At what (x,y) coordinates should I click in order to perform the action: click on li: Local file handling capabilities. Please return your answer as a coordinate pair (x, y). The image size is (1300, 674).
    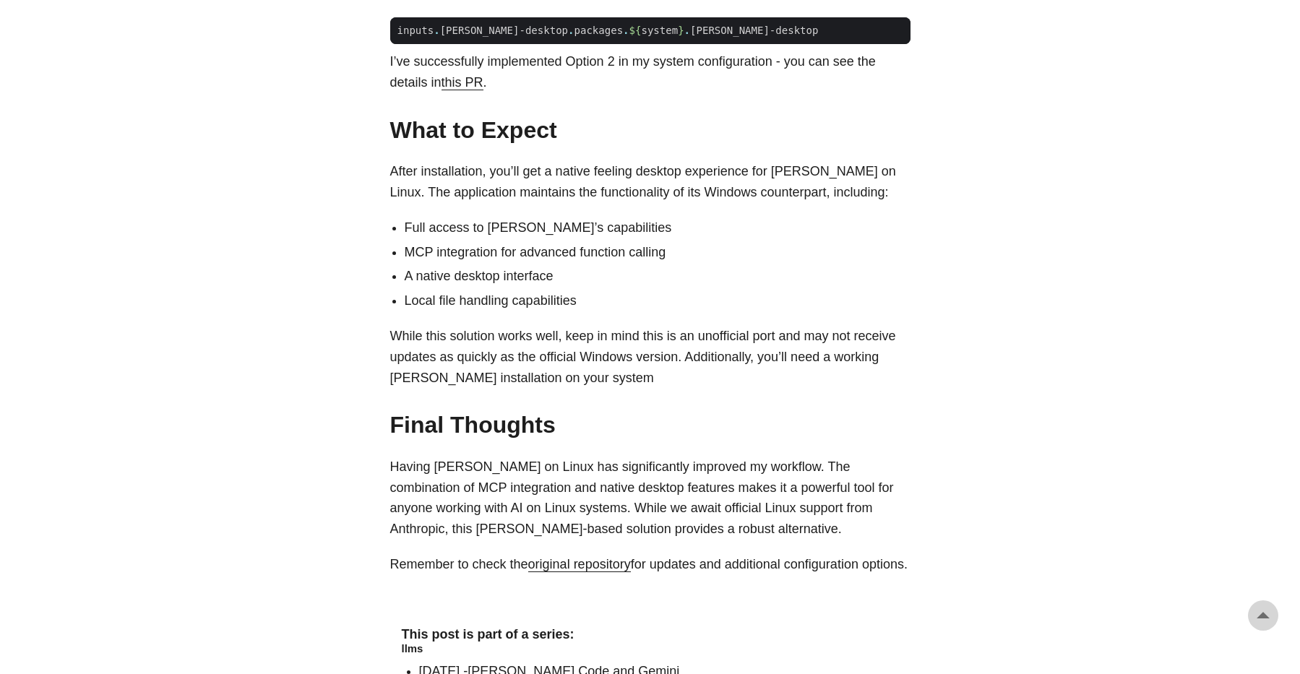
    Looking at the image, I should click on (657, 301).